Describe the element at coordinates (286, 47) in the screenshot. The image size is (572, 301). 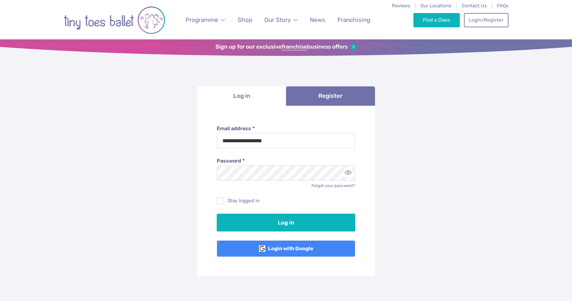
I see `a: Sign up for our exclusivefranchisebusiness offers` at that location.